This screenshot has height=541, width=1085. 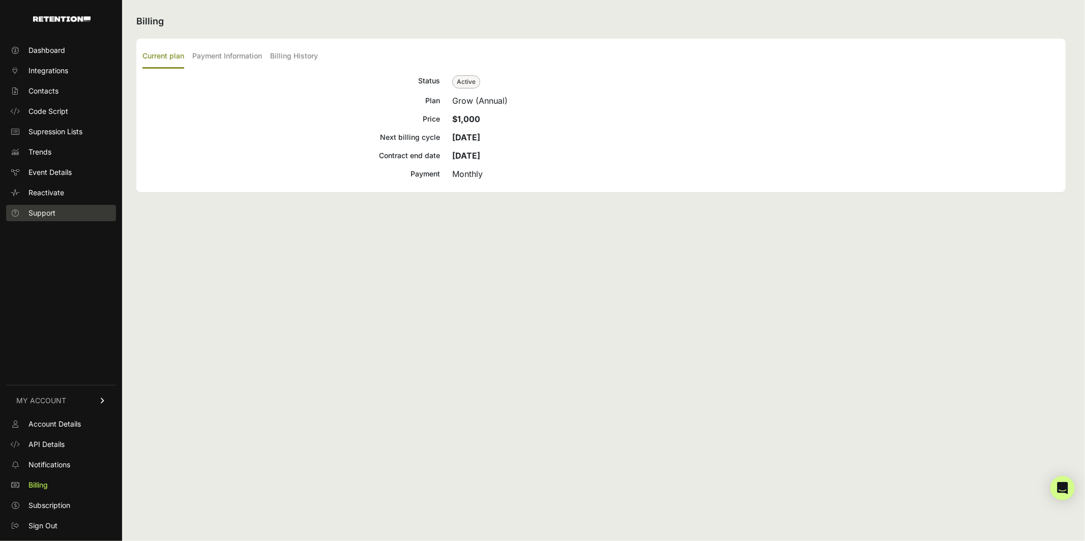 I want to click on div: Contract end date, so click(x=291, y=156).